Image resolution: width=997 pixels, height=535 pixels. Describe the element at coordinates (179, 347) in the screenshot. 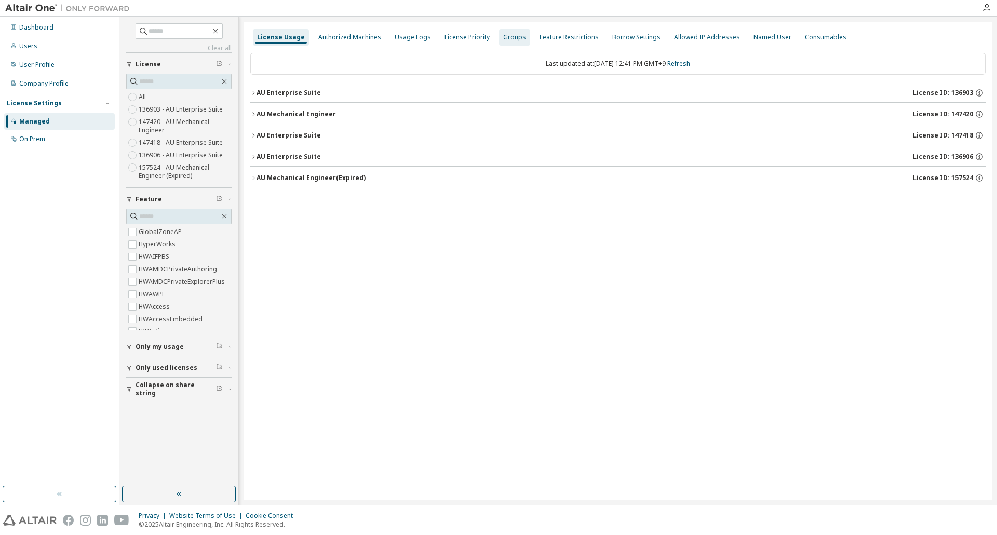

I see `button: Only my usage` at that location.